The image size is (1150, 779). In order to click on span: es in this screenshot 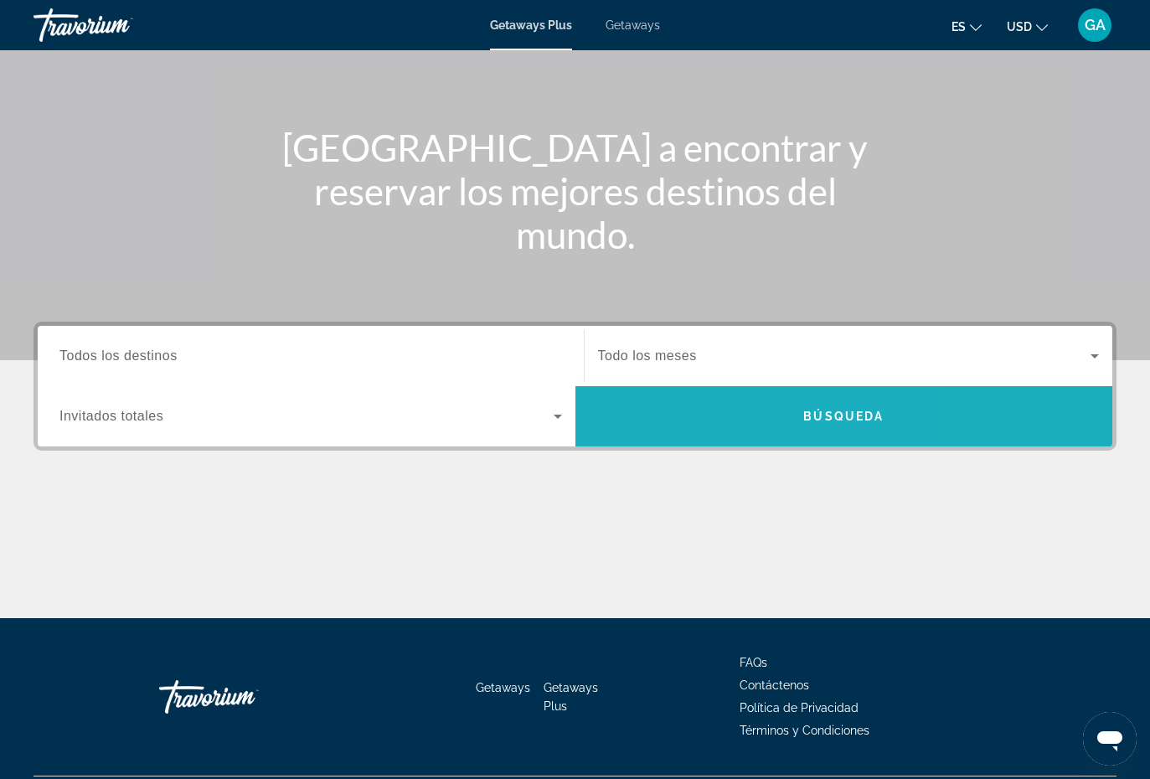, I will do `click(958, 27)`.